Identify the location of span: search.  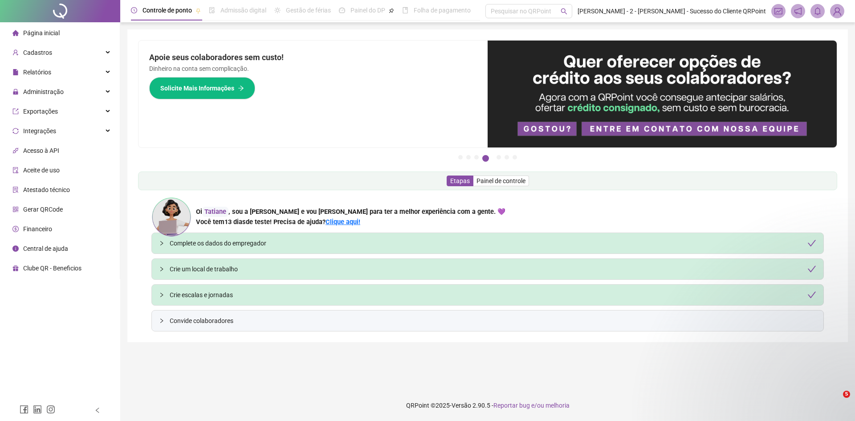
(564, 11).